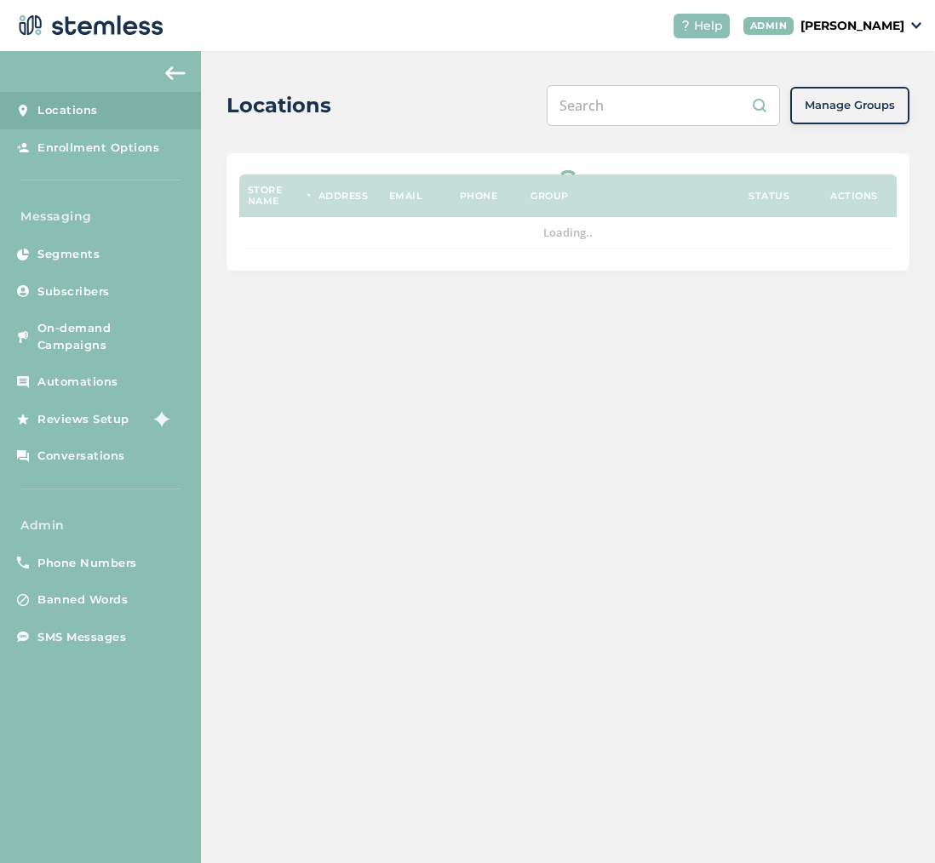  What do you see at coordinates (769, 26) in the screenshot?
I see `div: ADMIN` at bounding box center [769, 26].